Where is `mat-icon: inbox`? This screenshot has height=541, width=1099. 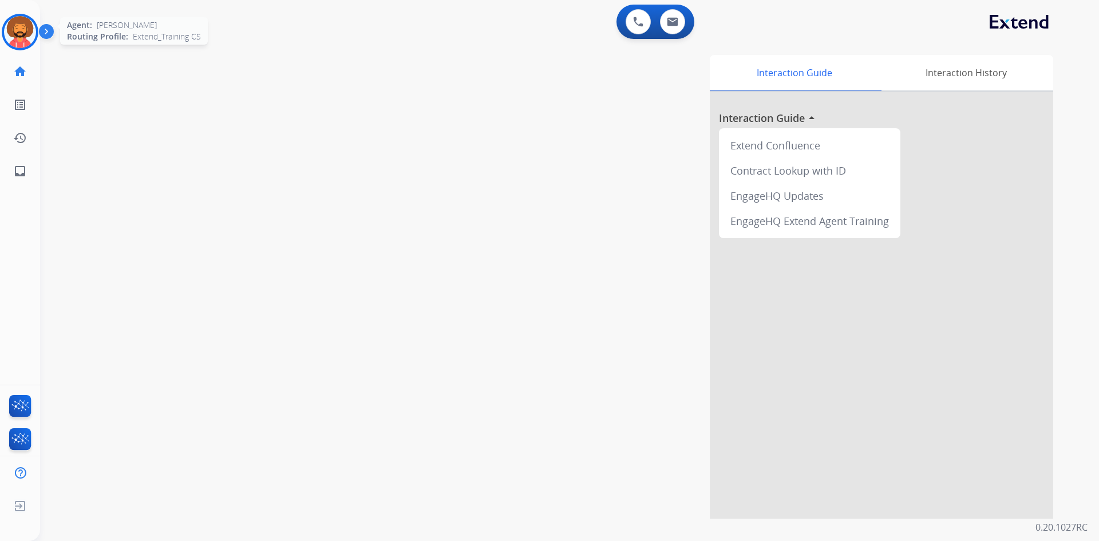
mat-icon: inbox is located at coordinates (20, 171).